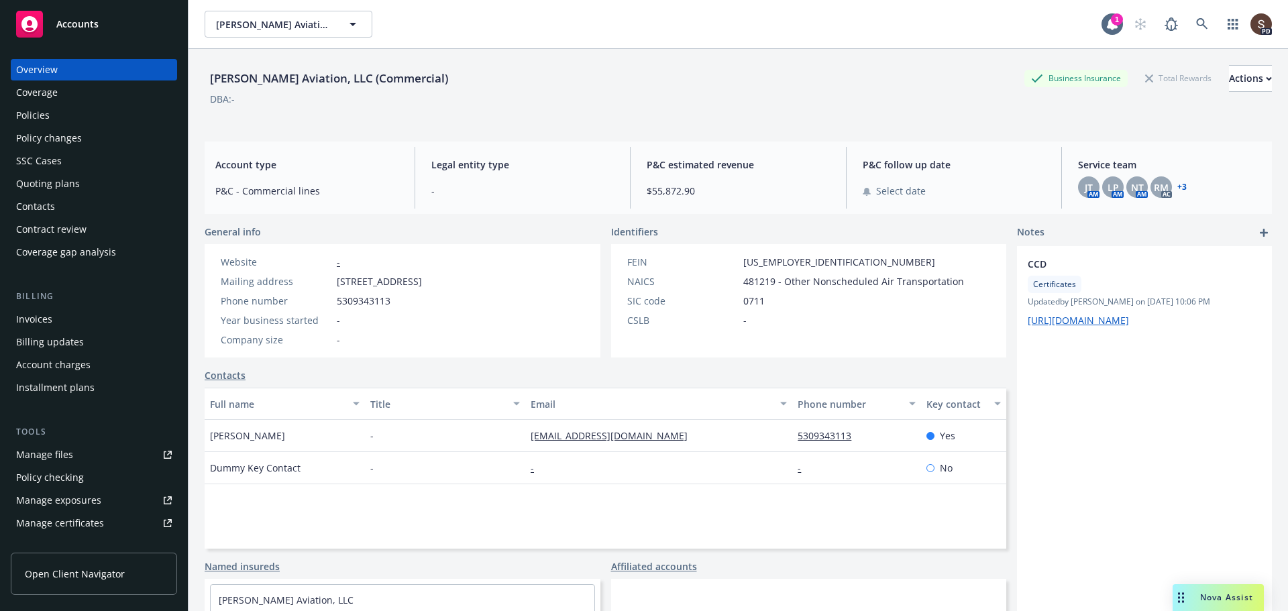 Image resolution: width=1288 pixels, height=611 pixels. What do you see at coordinates (445, 404) in the screenshot?
I see `button: Title` at bounding box center [445, 404].